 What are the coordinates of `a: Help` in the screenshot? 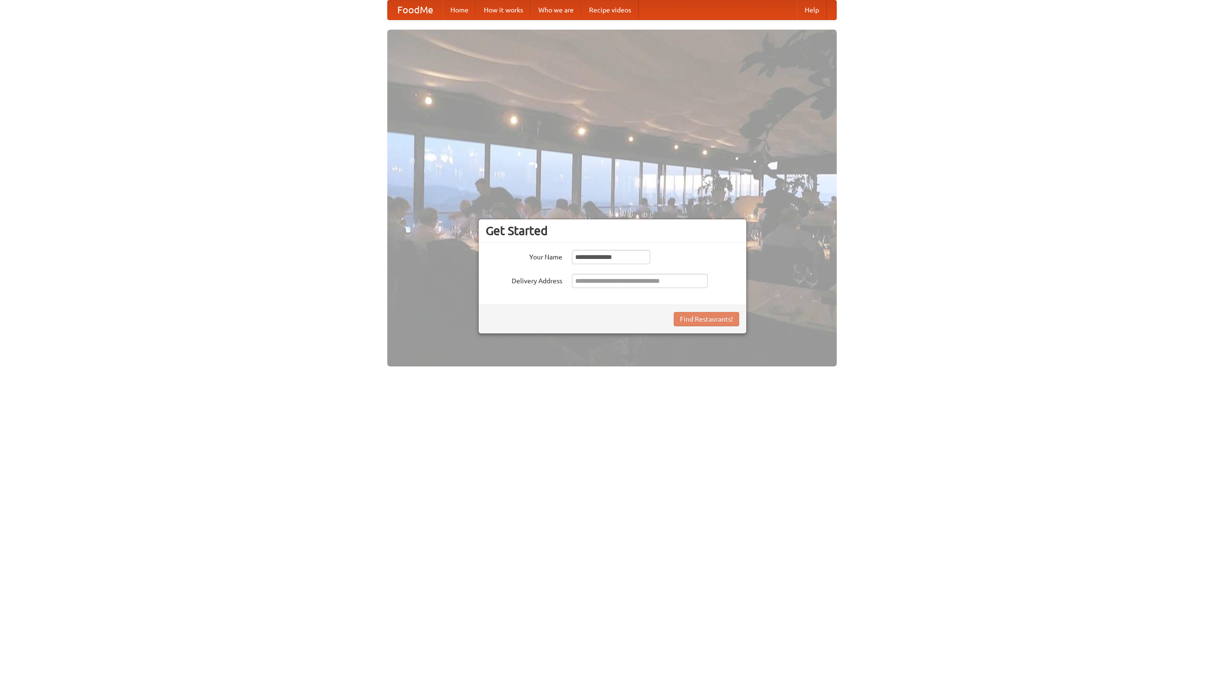 It's located at (812, 10).